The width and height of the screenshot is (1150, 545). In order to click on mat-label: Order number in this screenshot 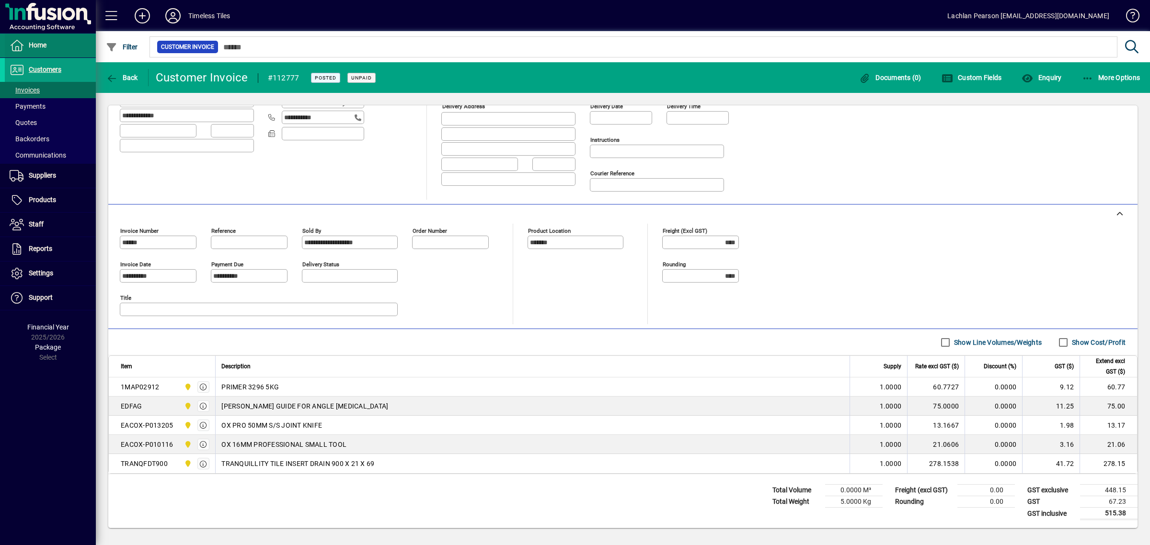, I will do `click(430, 231)`.